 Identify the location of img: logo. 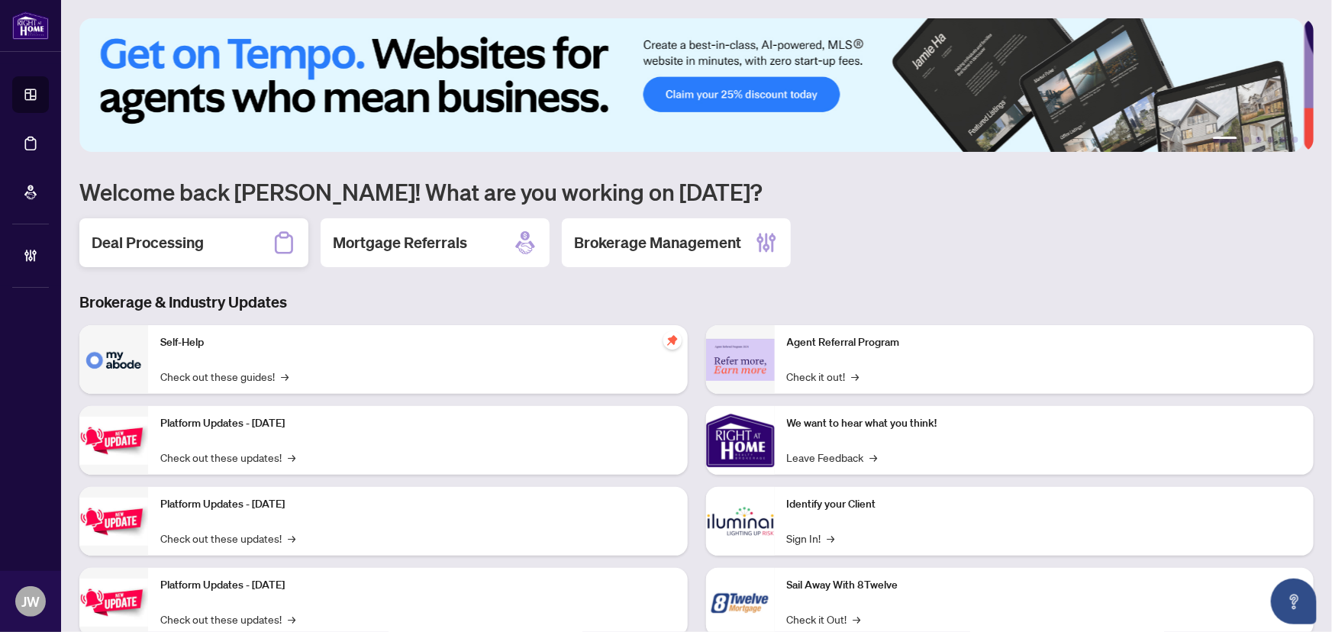
(31, 25).